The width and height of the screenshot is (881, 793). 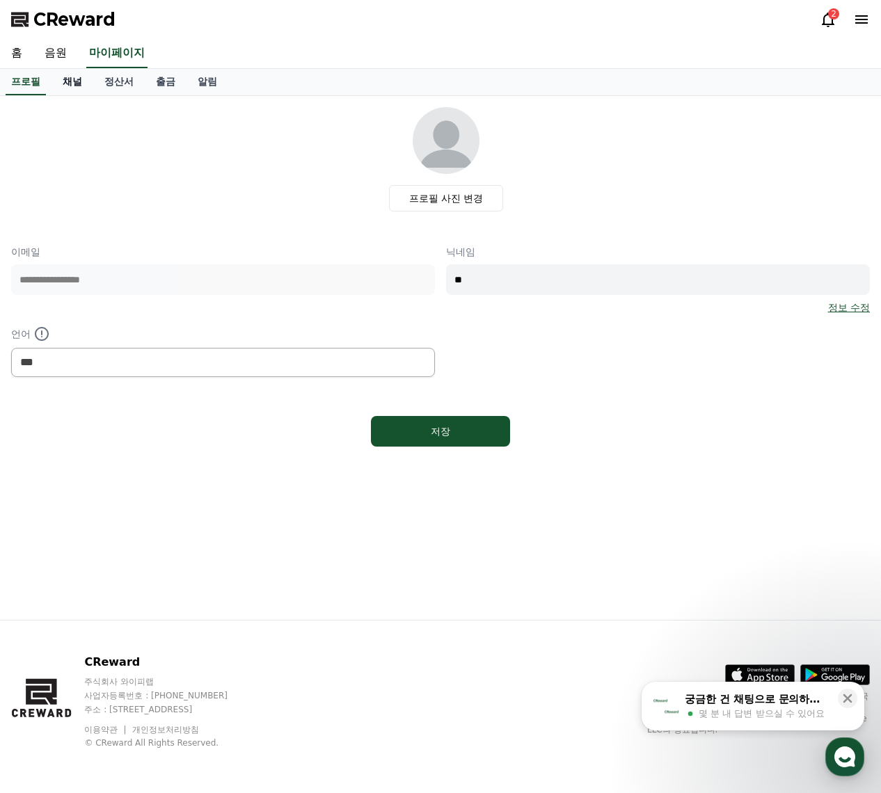 I want to click on p: 이메일, so click(x=223, y=252).